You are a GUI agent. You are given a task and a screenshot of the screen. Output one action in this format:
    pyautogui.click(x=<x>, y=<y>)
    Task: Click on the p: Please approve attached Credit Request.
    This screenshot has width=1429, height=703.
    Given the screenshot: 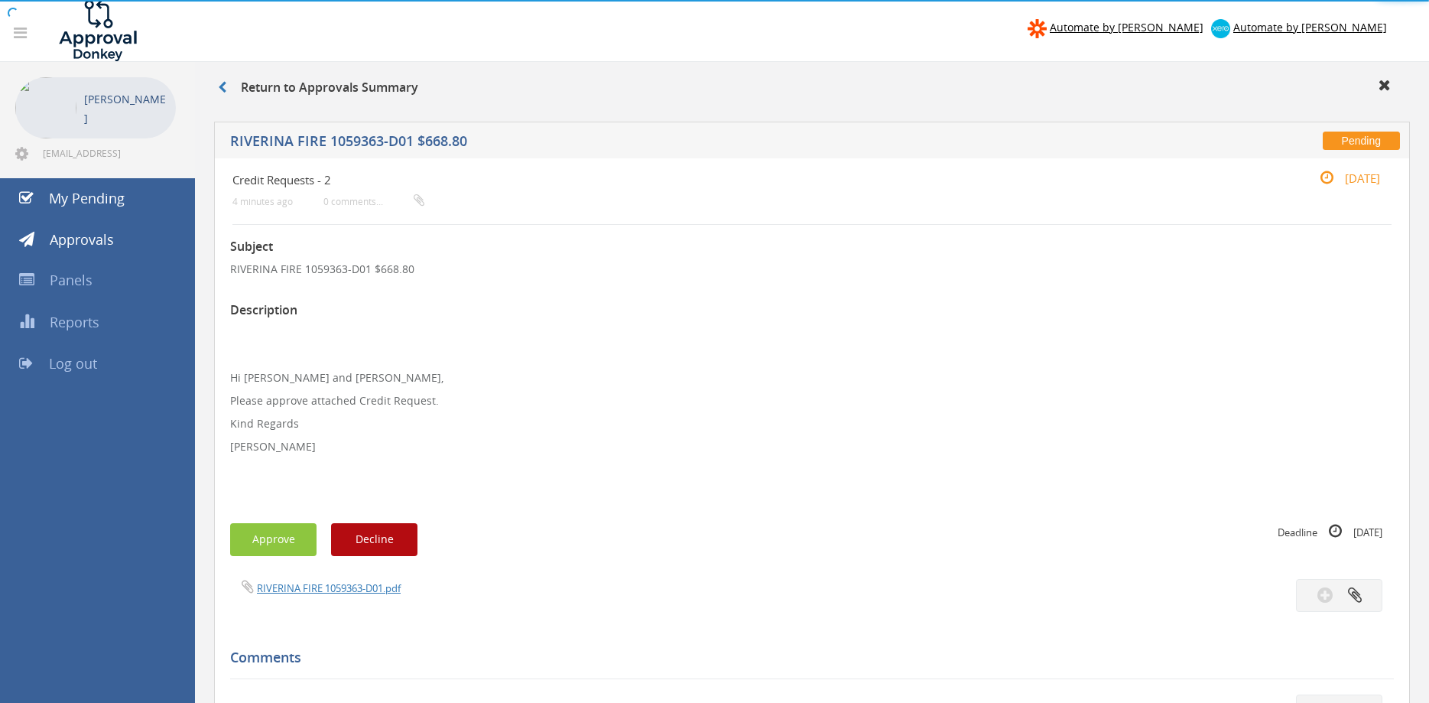 What is the action you would take?
    pyautogui.click(x=812, y=401)
    